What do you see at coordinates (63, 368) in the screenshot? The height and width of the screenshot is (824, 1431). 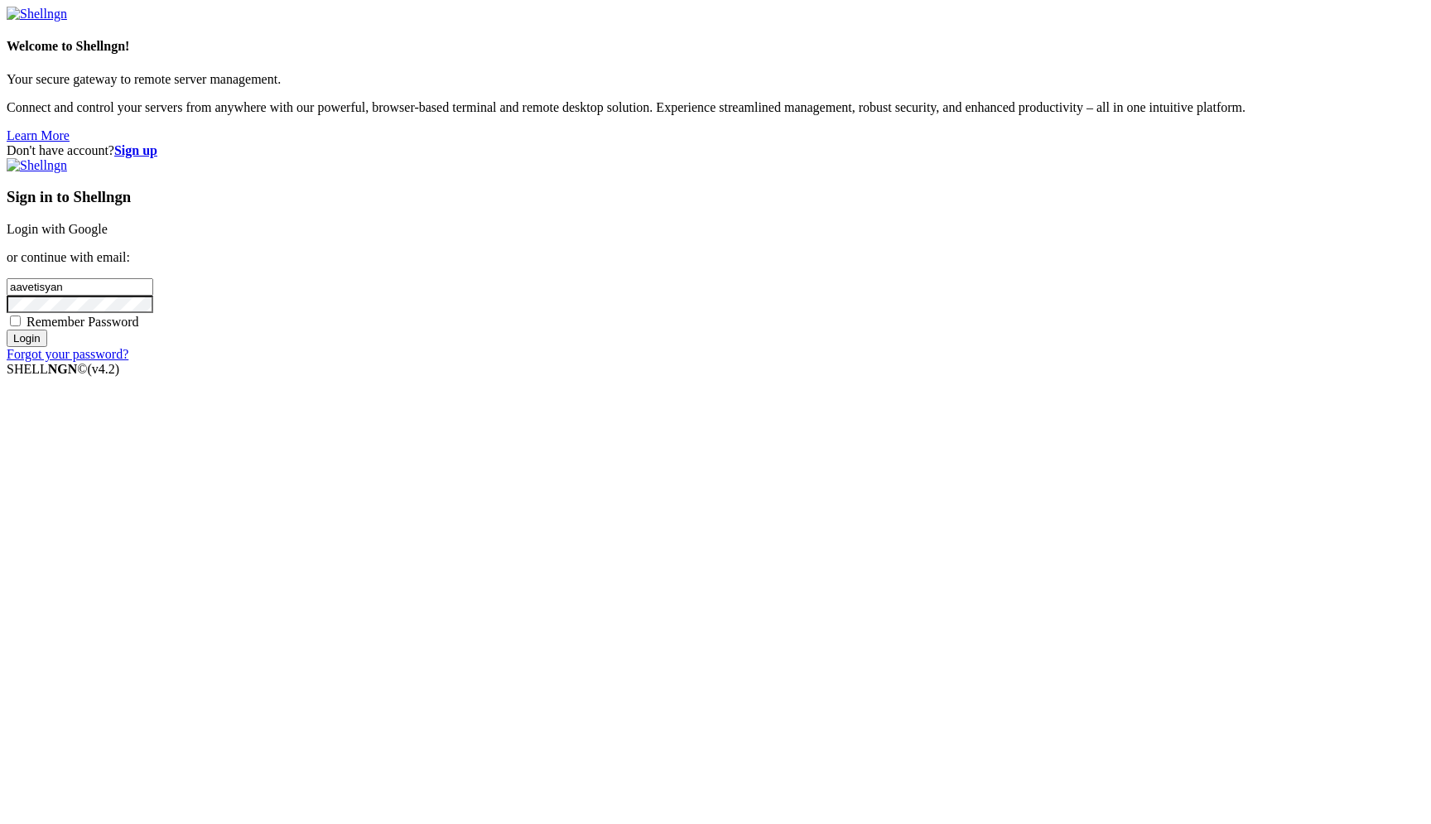 I see `b: NGN` at bounding box center [63, 368].